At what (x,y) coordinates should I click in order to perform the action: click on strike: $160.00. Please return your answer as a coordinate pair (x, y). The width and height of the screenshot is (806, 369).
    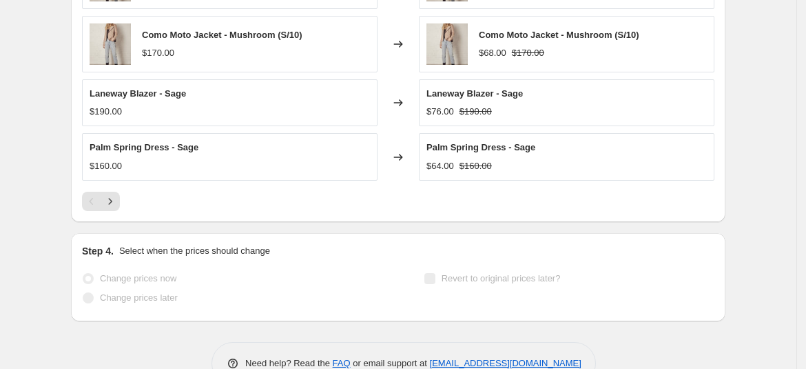
    Looking at the image, I should click on (475, 166).